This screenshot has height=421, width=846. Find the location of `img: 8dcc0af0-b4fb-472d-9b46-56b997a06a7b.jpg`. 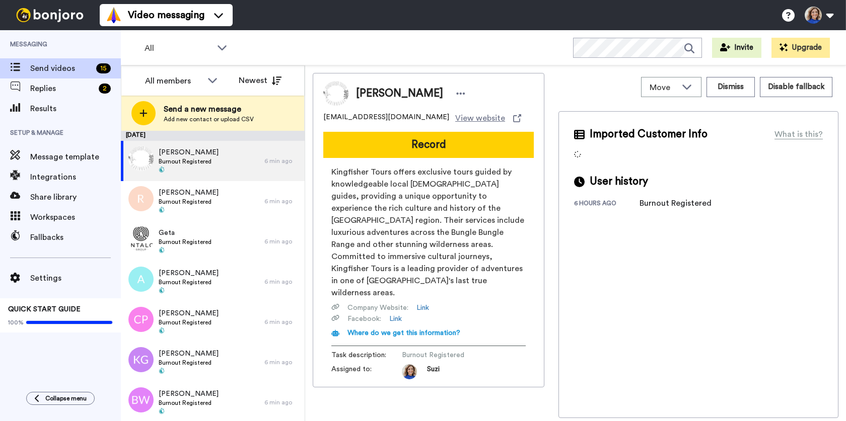

img: 8dcc0af0-b4fb-472d-9b46-56b997a06a7b.jpg is located at coordinates (141, 159).